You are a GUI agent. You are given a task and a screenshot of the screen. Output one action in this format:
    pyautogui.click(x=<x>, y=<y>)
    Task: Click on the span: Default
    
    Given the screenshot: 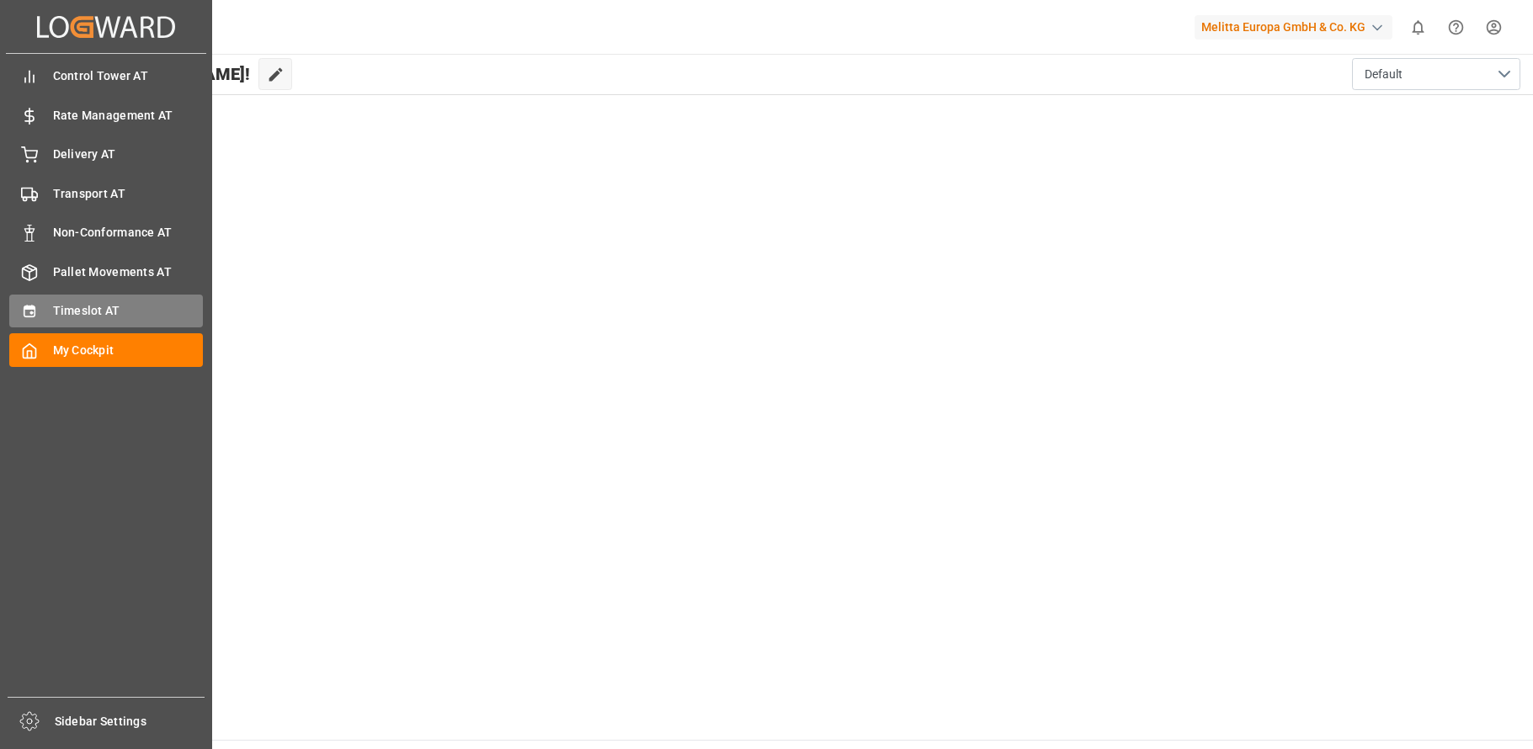 What is the action you would take?
    pyautogui.click(x=1383, y=74)
    